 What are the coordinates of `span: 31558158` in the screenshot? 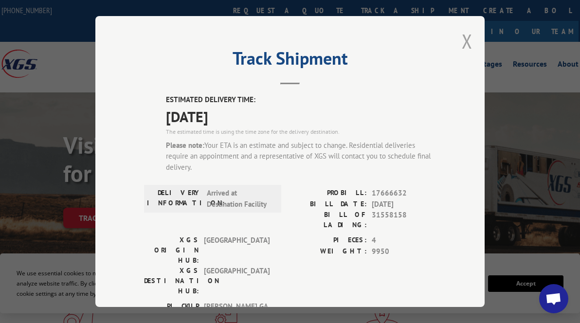 It's located at (404, 220).